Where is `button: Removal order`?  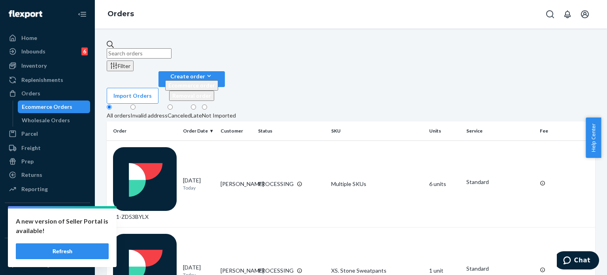 button: Removal order is located at coordinates (192, 96).